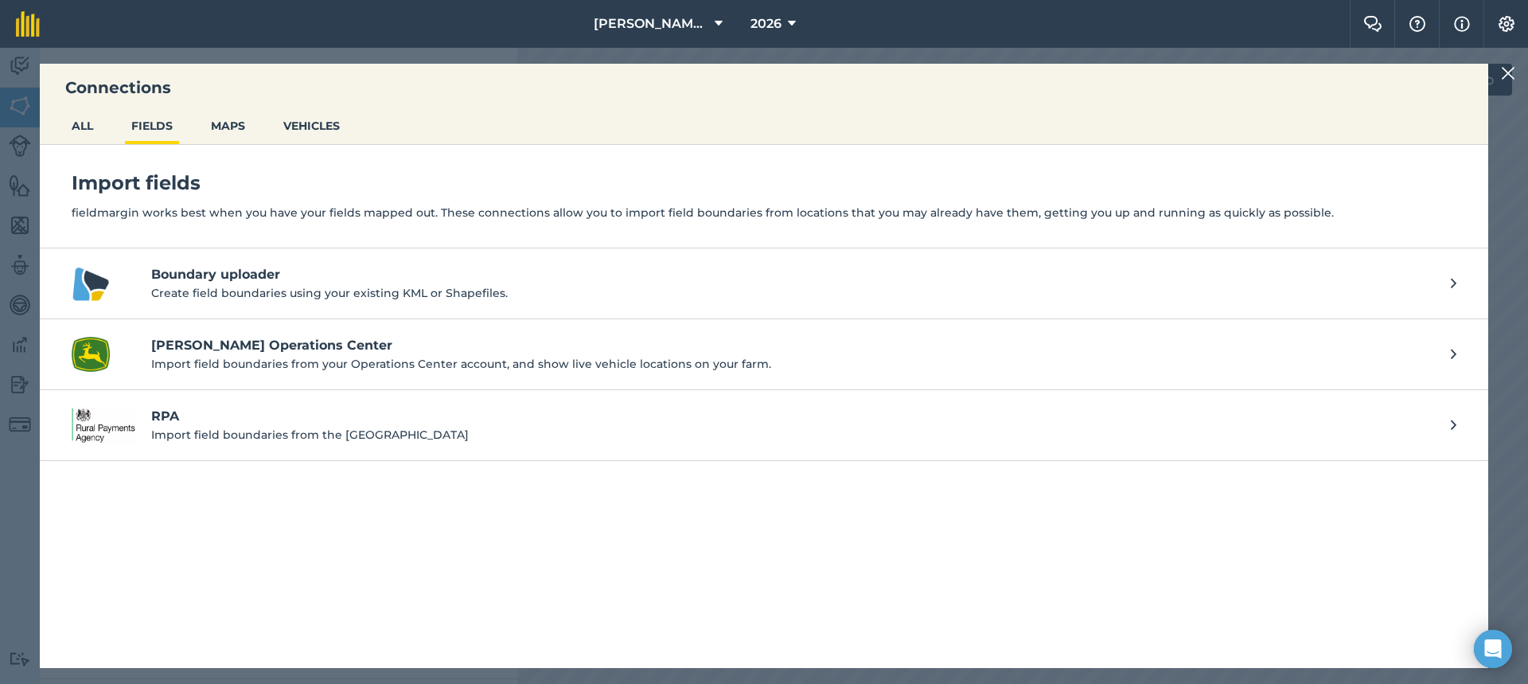  What do you see at coordinates (91, 283) in the screenshot?
I see `img: Boundary uploader logo` at bounding box center [91, 283].